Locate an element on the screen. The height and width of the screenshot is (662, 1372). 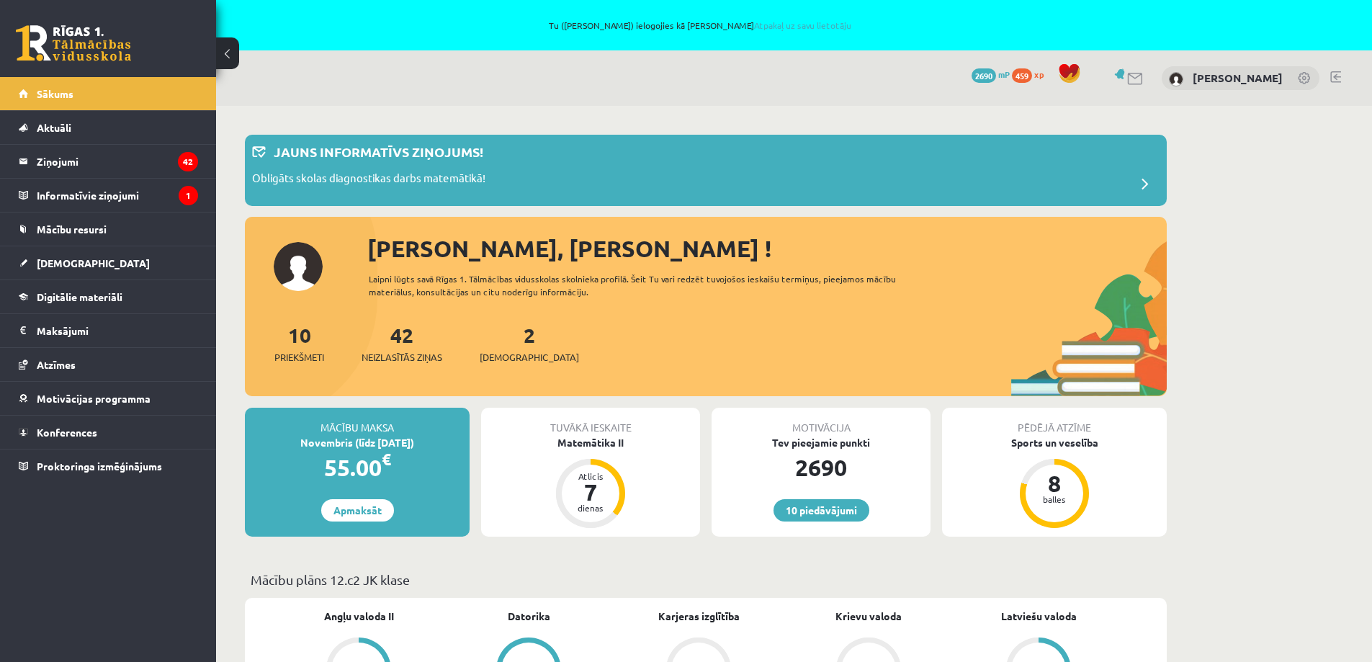
a: Atzīmes is located at coordinates (108, 364).